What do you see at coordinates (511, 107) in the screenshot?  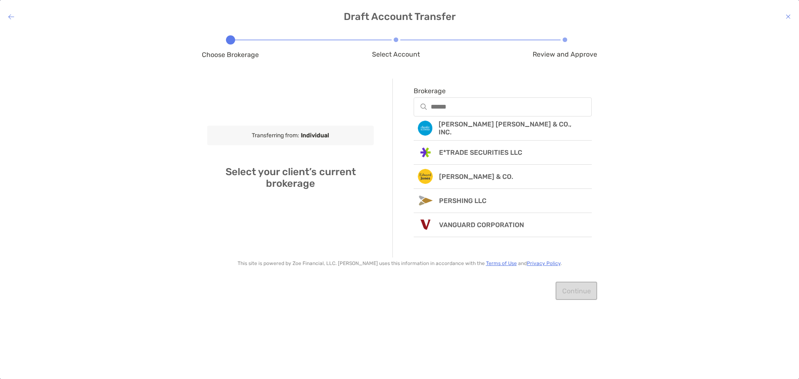 I see `input: Brokerageinput icon` at bounding box center [511, 107].